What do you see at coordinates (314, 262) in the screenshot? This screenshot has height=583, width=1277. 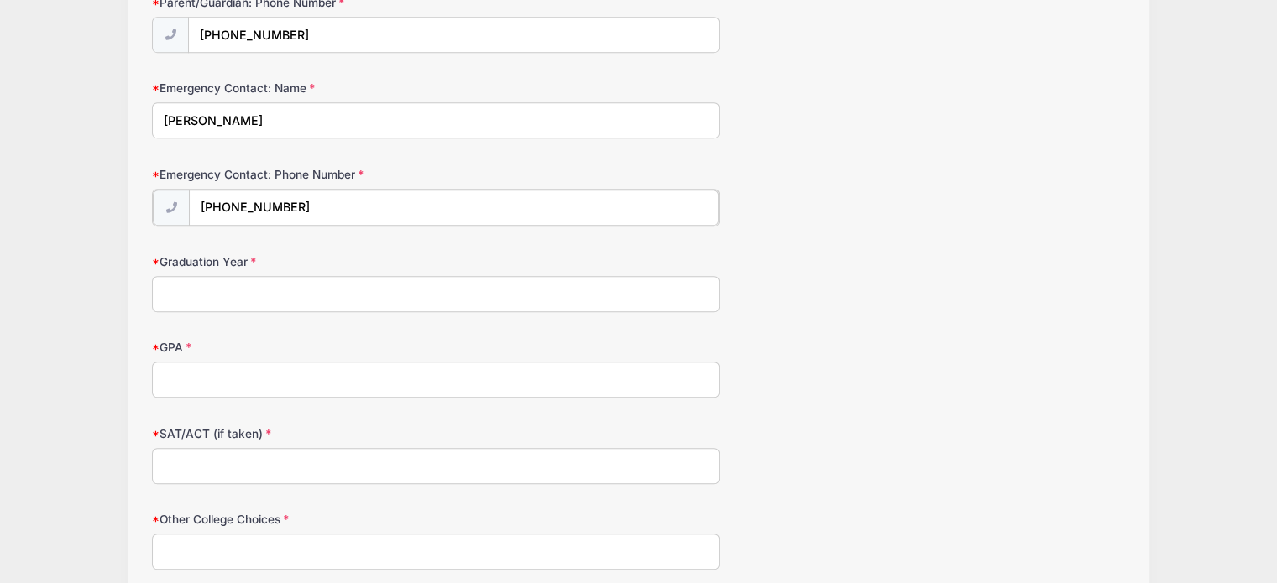 I see `label: Graduation Year` at bounding box center [314, 262].